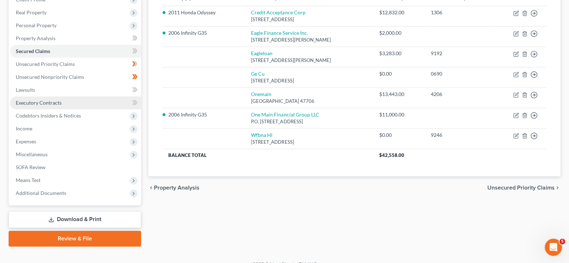 This screenshot has height=263, width=569. What do you see at coordinates (459, 13) in the screenshot?
I see `div: 1306` at bounding box center [459, 13].